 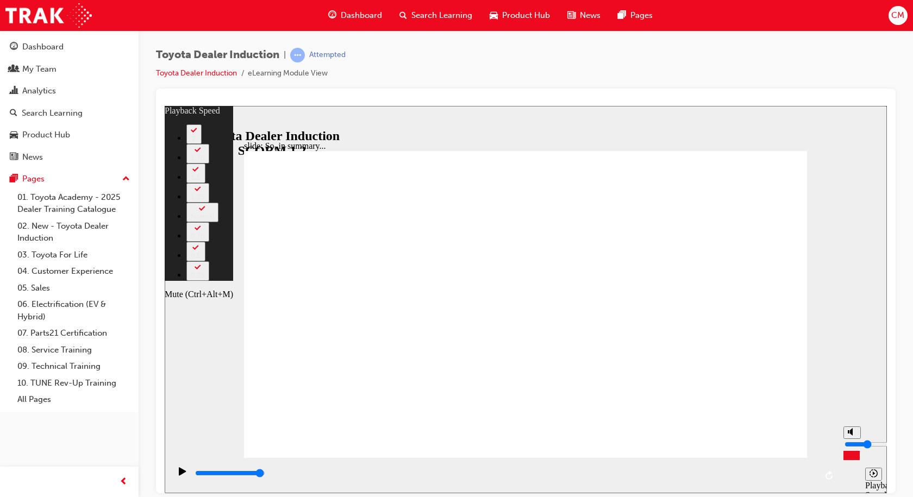 I want to click on span: Toyota Dealer Induction, so click(x=217, y=55).